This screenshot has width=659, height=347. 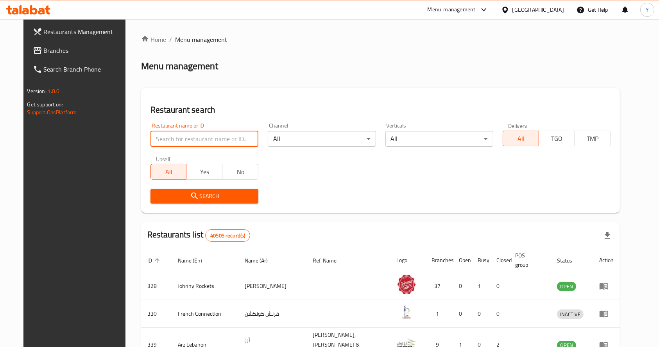 I want to click on td: Johnny Rockets, so click(x=205, y=286).